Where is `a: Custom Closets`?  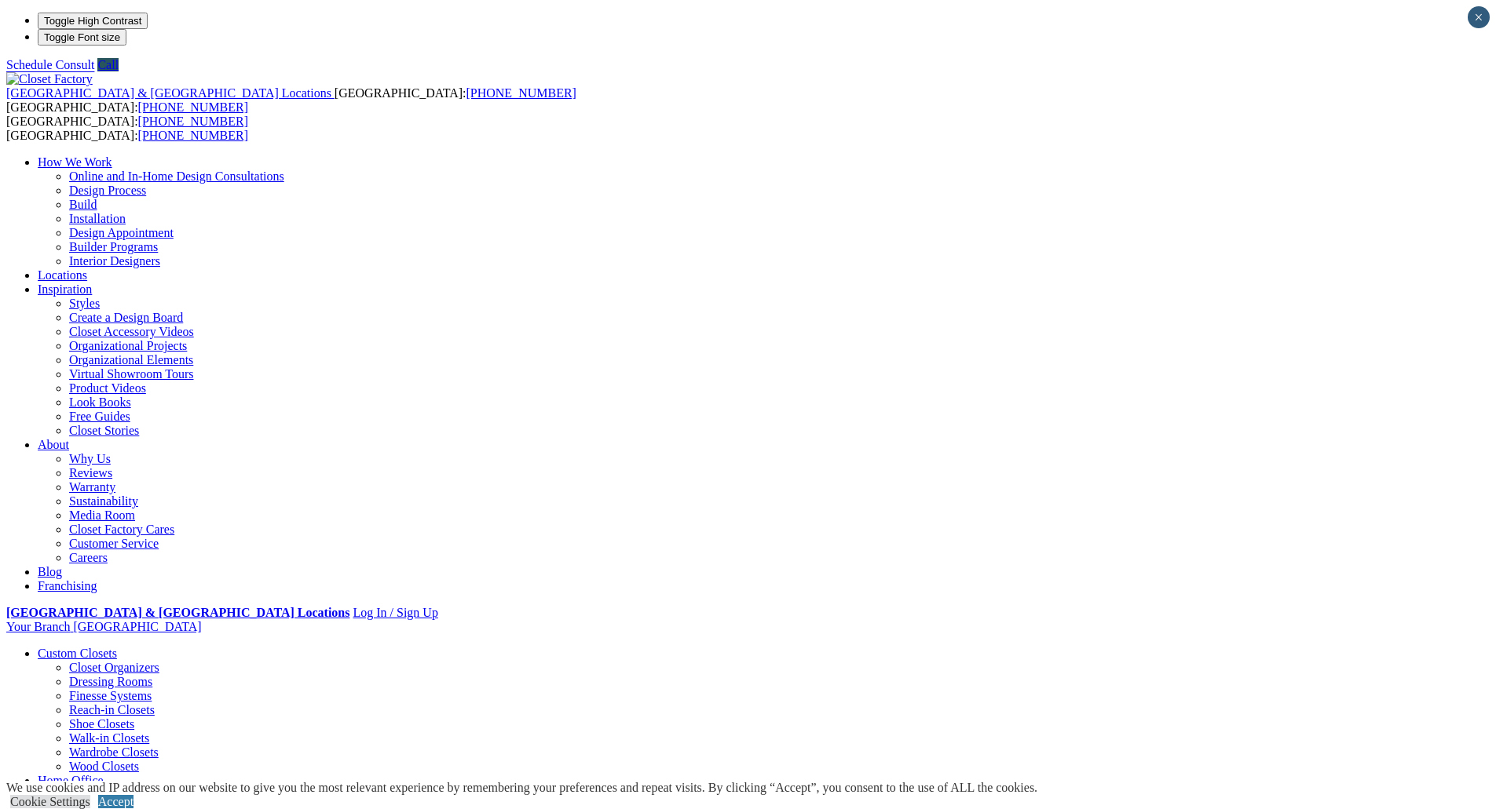
a: Custom Closets is located at coordinates (77, 653).